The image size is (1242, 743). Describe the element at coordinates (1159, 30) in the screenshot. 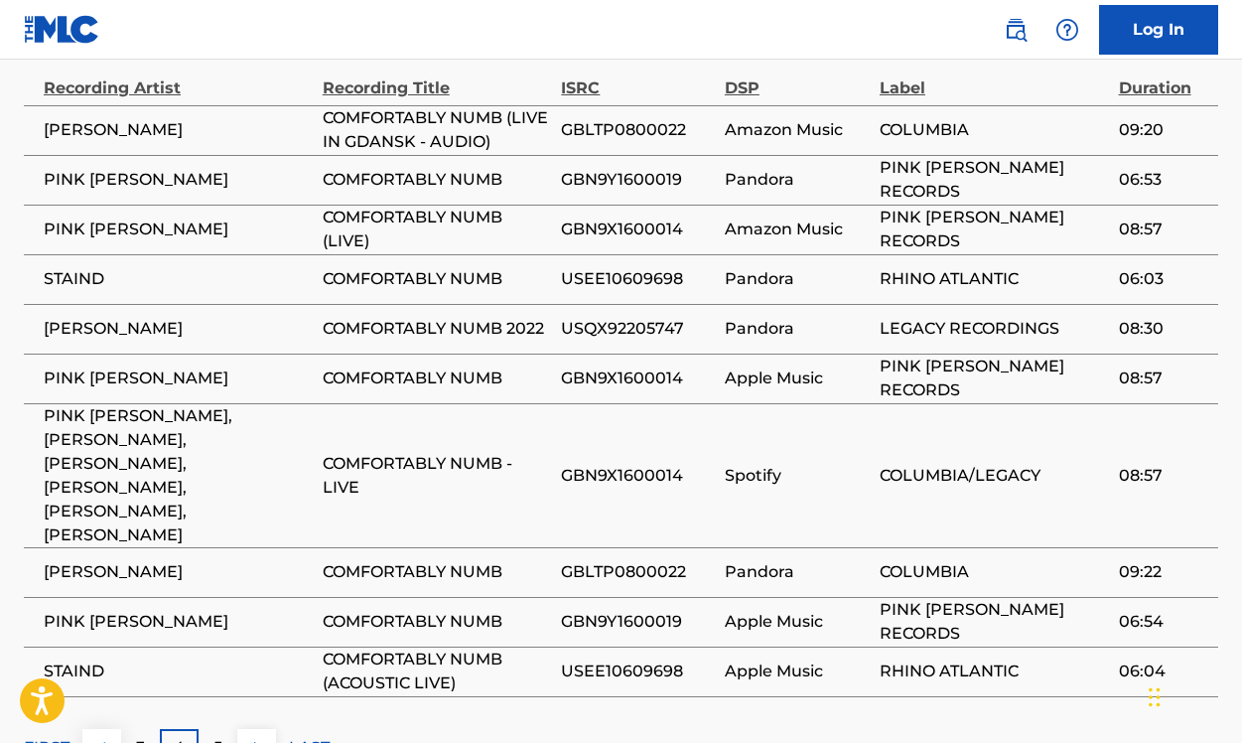

I see `a: Log In` at that location.